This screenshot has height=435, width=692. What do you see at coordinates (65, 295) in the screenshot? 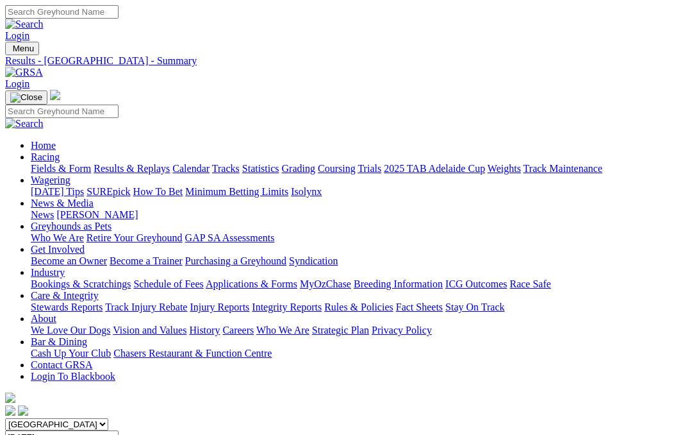
I see `a: Care & Integrity` at bounding box center [65, 295].